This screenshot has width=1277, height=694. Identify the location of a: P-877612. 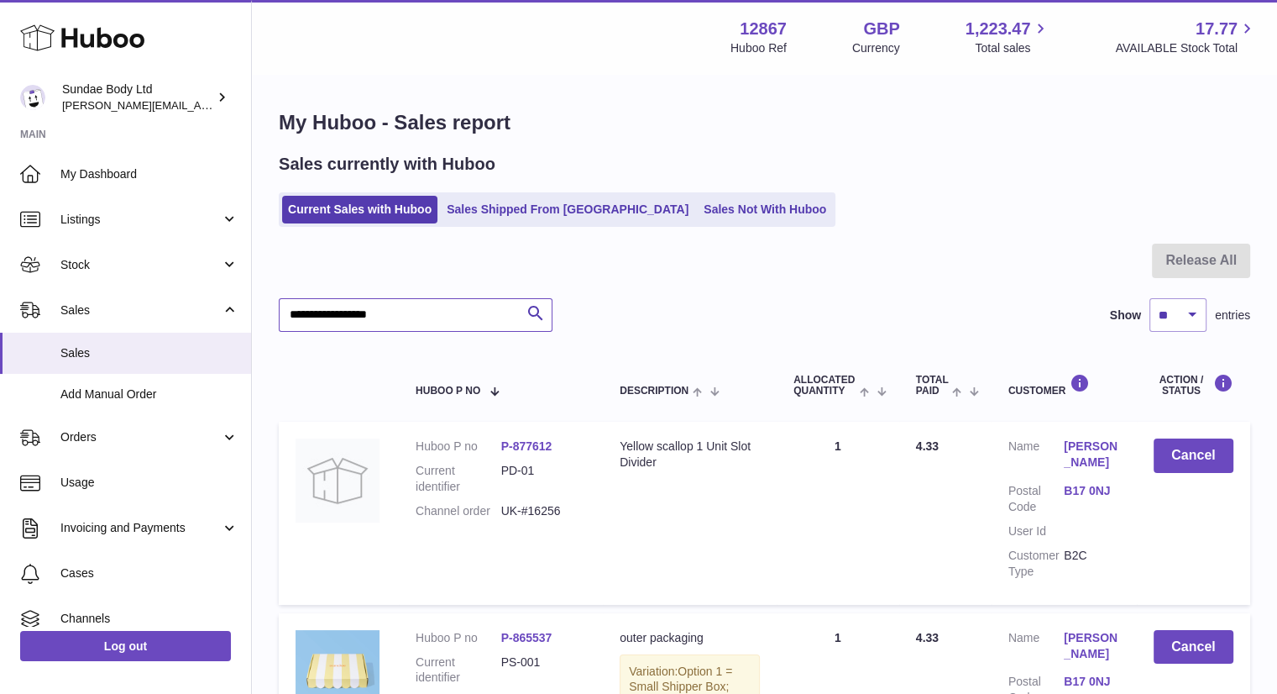
(526, 446).